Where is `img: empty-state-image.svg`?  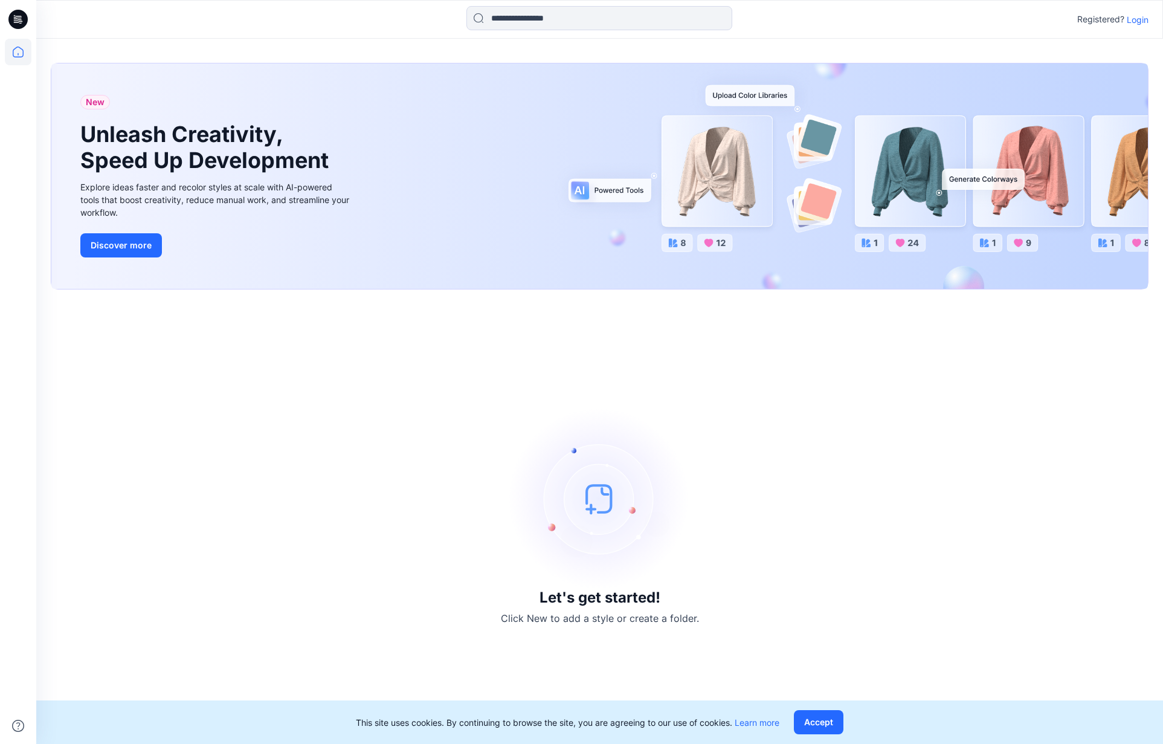 img: empty-state-image.svg is located at coordinates (600, 499).